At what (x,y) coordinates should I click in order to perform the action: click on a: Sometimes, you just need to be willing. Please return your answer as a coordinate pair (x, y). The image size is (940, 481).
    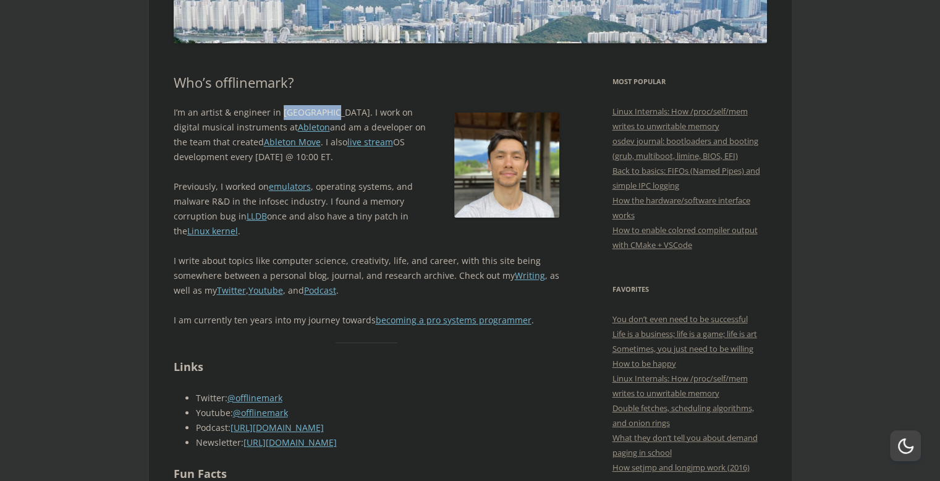
    Looking at the image, I should click on (683, 348).